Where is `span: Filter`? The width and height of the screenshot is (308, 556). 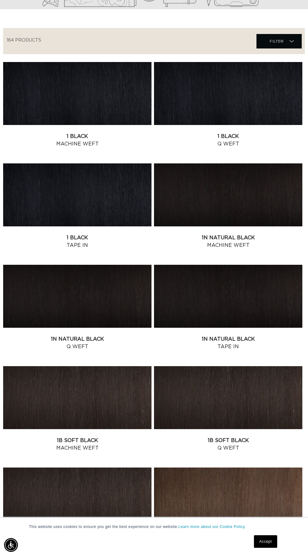
span: Filter is located at coordinates (277, 41).